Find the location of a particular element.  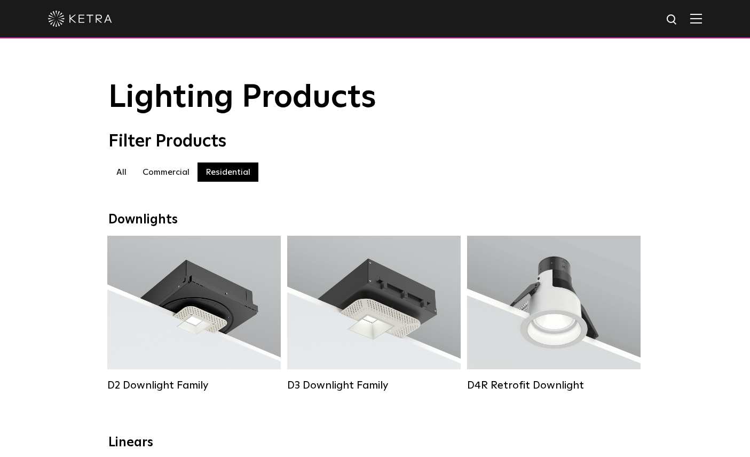

label: Commercial is located at coordinates (166, 172).